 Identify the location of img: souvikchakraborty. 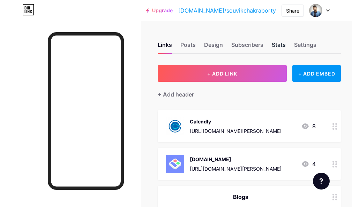
(316, 10).